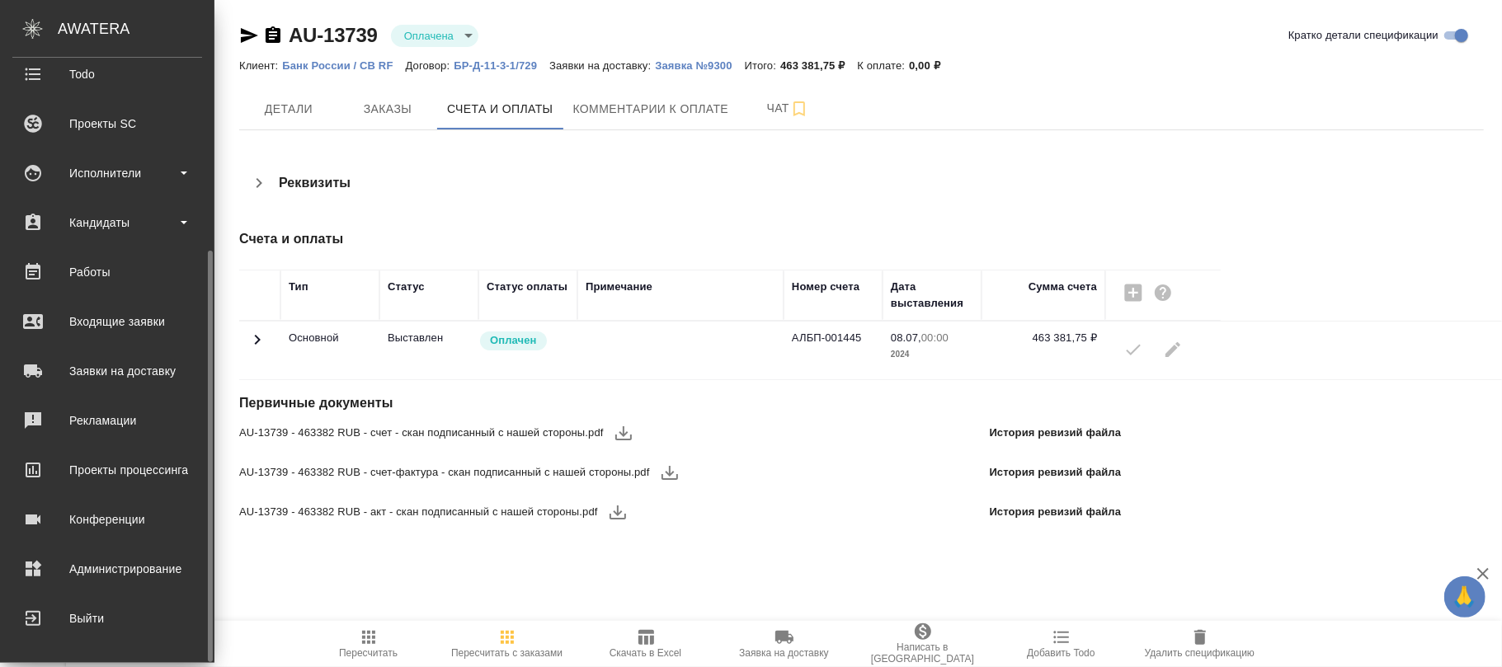  What do you see at coordinates (107, 74) in the screenshot?
I see `div: Todo` at bounding box center [107, 74].